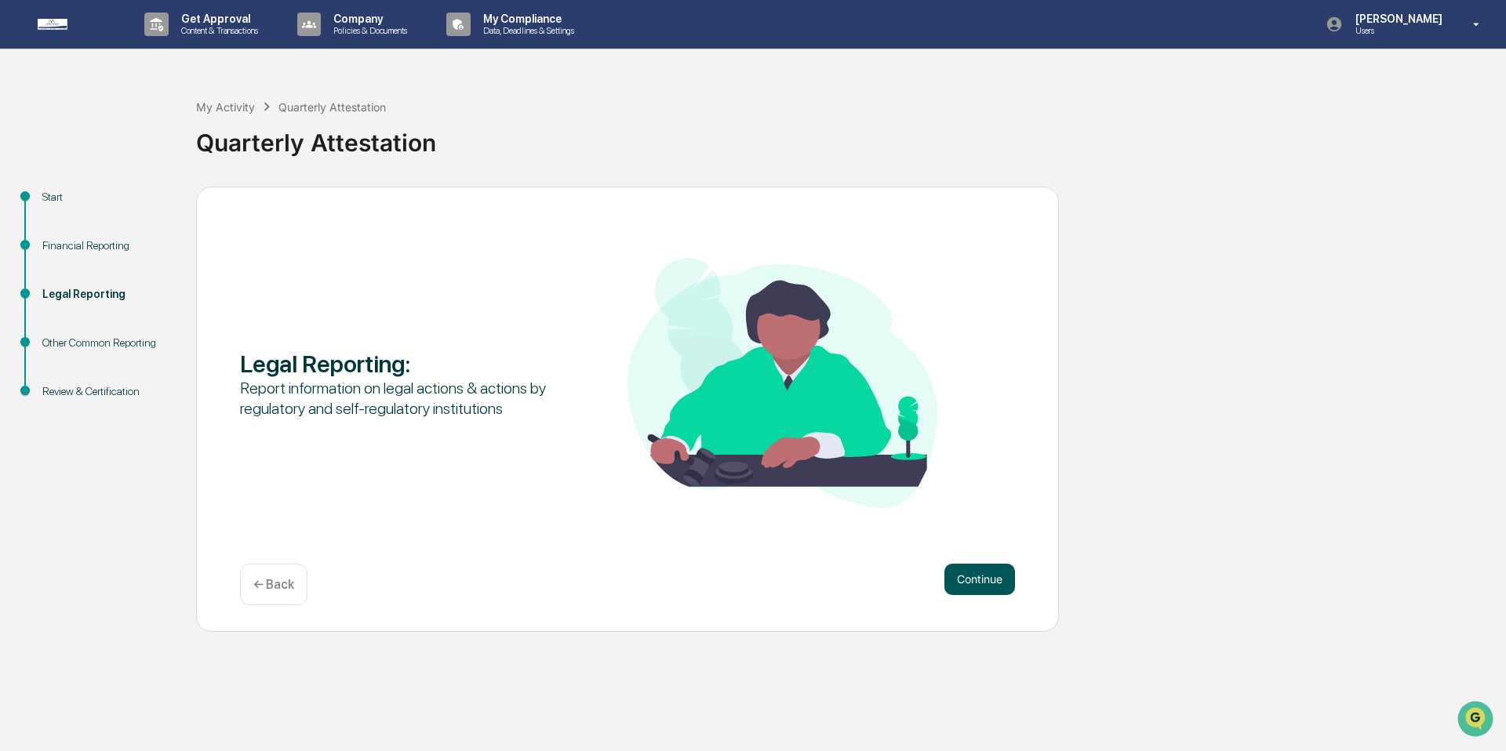  I want to click on p: Content & Transactions, so click(217, 31).